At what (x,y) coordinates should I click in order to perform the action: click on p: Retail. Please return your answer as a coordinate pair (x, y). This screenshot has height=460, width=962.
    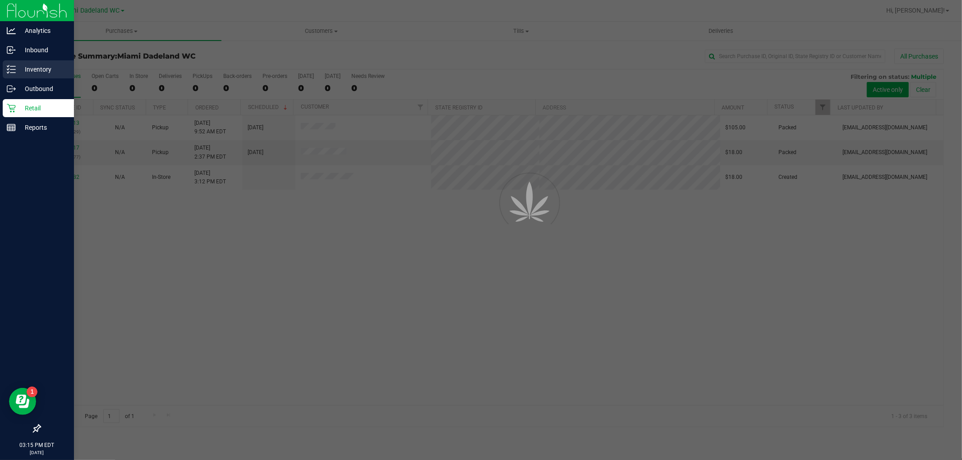
    Looking at the image, I should click on (43, 108).